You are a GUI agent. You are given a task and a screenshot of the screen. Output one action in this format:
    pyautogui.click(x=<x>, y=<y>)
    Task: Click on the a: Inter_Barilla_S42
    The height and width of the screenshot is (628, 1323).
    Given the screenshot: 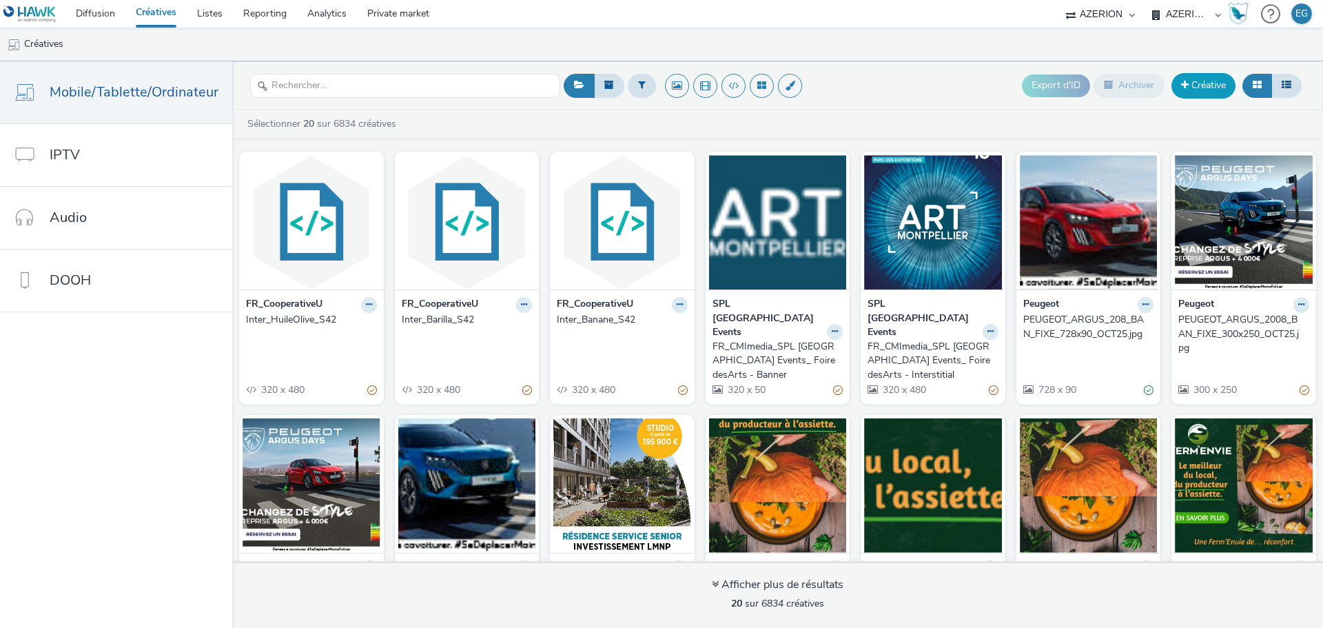 What is the action you would take?
    pyautogui.click(x=467, y=320)
    